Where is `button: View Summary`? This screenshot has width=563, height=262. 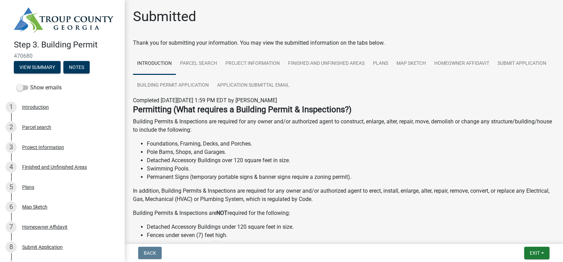 button: View Summary is located at coordinates (37, 67).